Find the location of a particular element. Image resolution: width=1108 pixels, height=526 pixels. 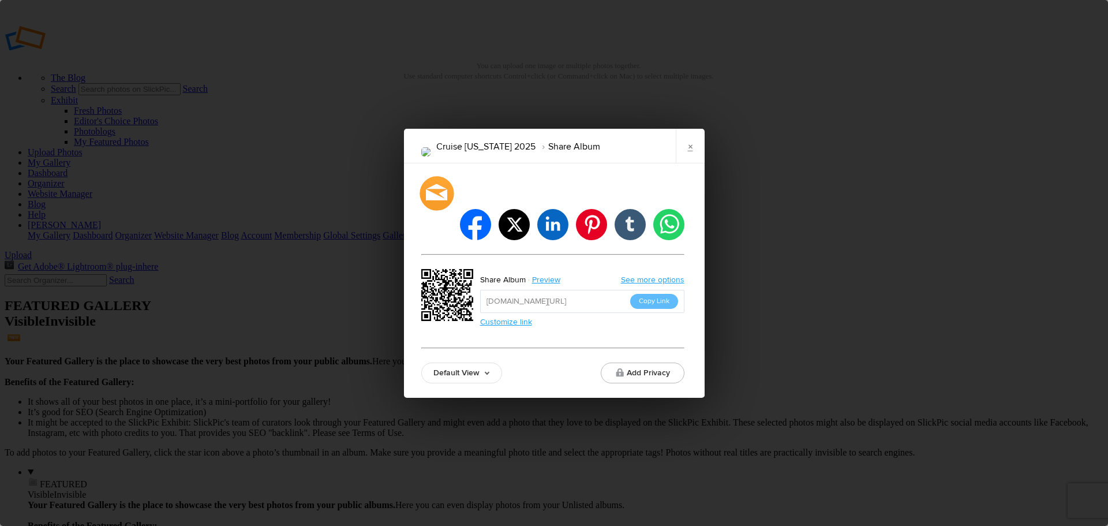

li: Share Album is located at coordinates (568, 147).